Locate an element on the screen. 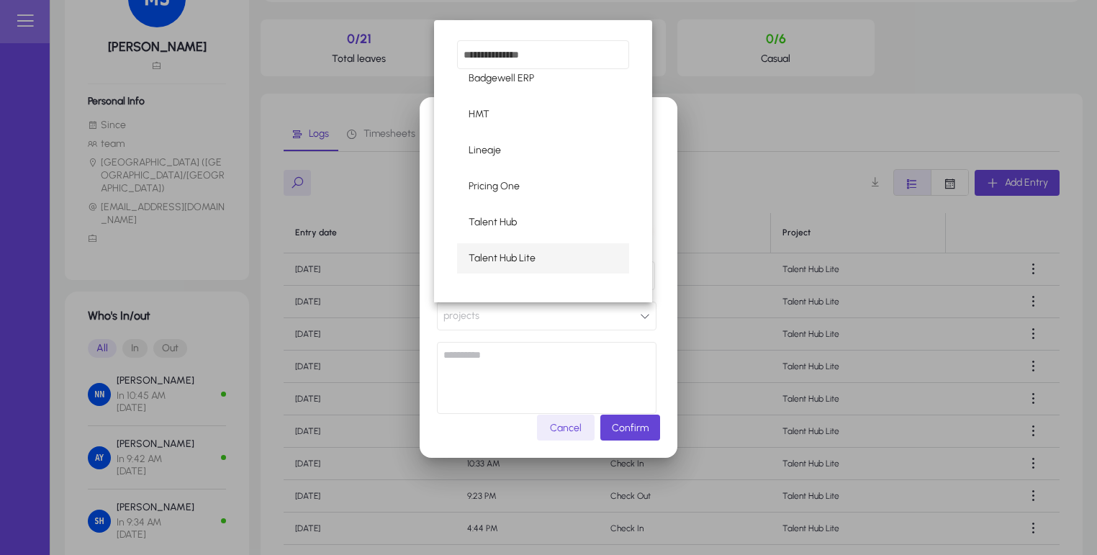  span: Talent Hub Lite is located at coordinates (502, 258).